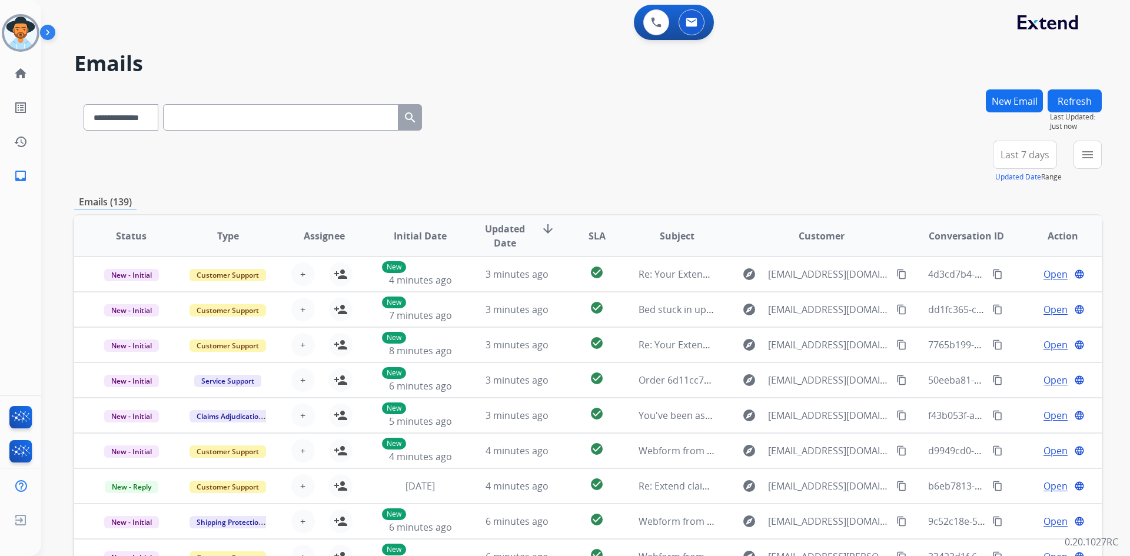 The image size is (1130, 556). I want to click on img: avatar, so click(21, 33).